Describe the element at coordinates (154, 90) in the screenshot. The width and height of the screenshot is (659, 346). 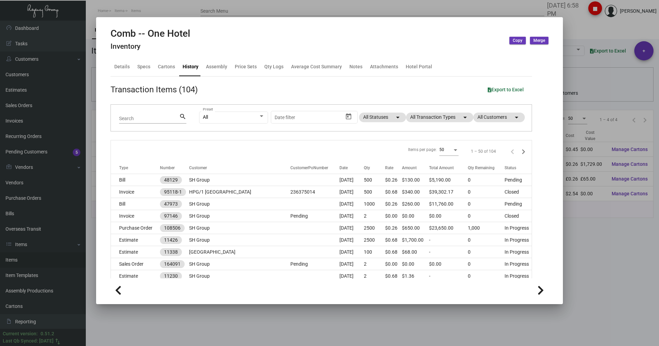
I see `div: Transaction Items (104)` at that location.